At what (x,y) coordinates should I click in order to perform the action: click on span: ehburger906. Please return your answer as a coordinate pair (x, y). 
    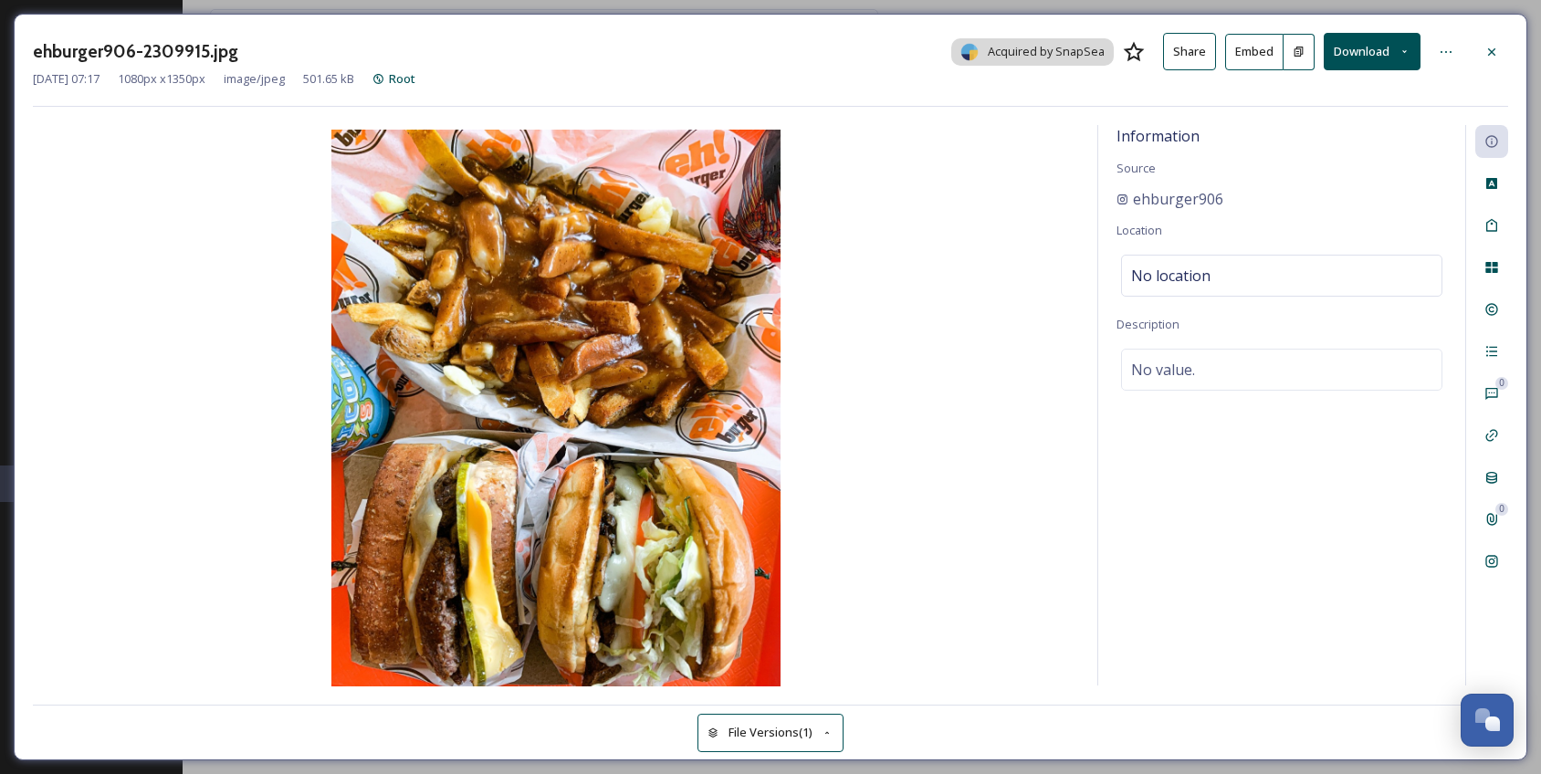
    Looking at the image, I should click on (1178, 199).